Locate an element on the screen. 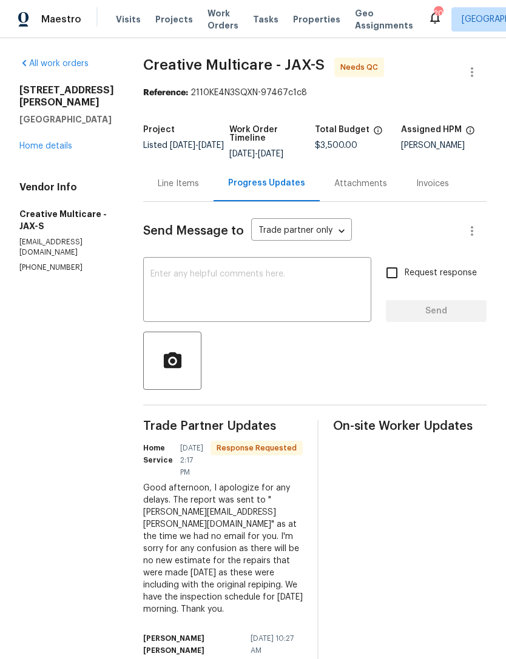  h5: Project is located at coordinates (159, 130).